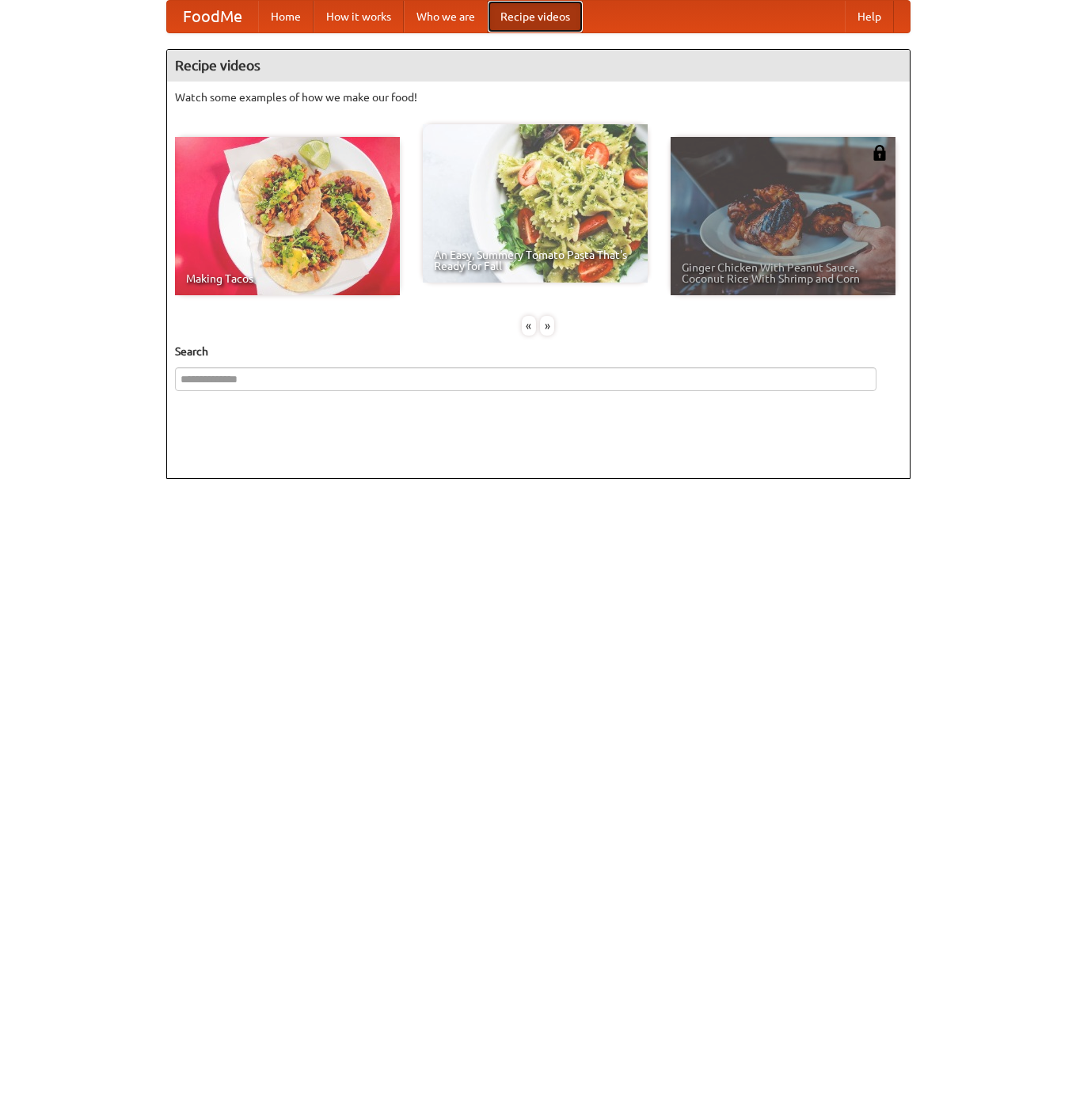 The height and width of the screenshot is (1120, 1076). What do you see at coordinates (287, 217) in the screenshot?
I see `a: Making Tacos` at bounding box center [287, 217].